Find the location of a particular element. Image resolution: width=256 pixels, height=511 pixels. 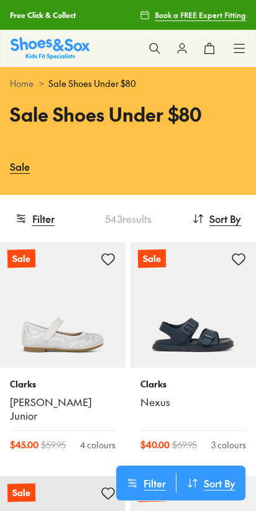

div: 3 colours is located at coordinates (228, 444).